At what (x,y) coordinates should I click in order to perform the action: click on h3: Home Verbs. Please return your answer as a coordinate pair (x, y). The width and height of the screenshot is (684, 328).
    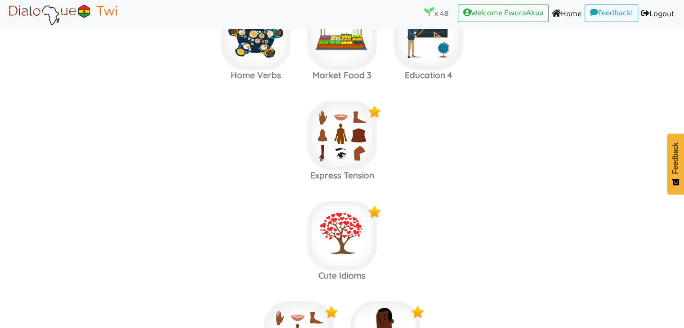
    Looking at the image, I should click on (256, 75).